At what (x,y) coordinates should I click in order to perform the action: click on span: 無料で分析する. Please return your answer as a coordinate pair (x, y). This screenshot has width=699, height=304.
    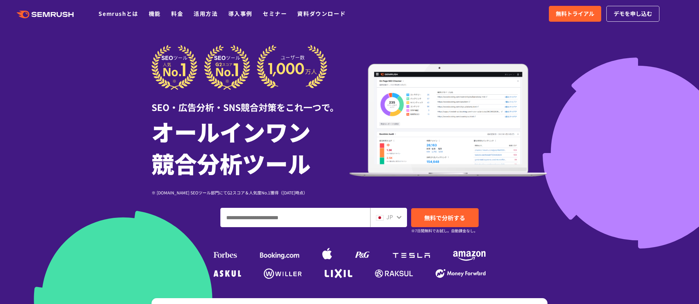
    Looking at the image, I should click on (445, 217).